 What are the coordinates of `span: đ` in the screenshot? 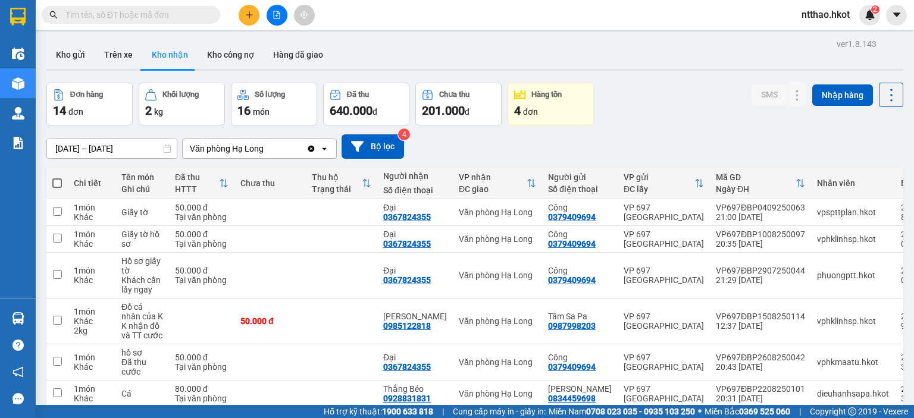 It's located at (375, 112).